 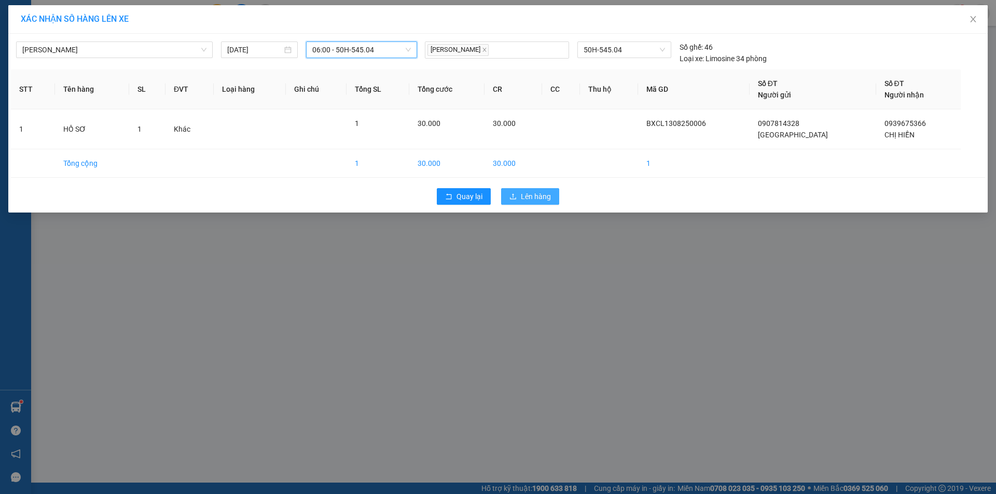 I want to click on span: Người nhận, so click(x=904, y=95).